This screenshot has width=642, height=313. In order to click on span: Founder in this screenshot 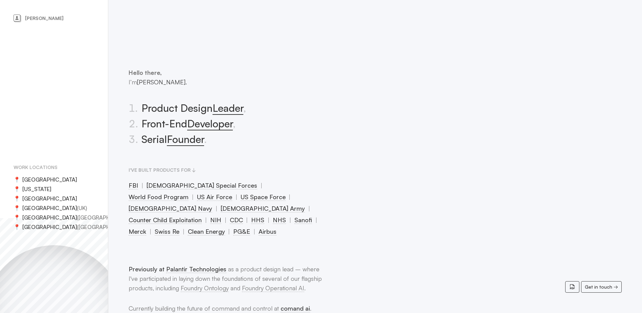, I will do `click(186, 139)`.